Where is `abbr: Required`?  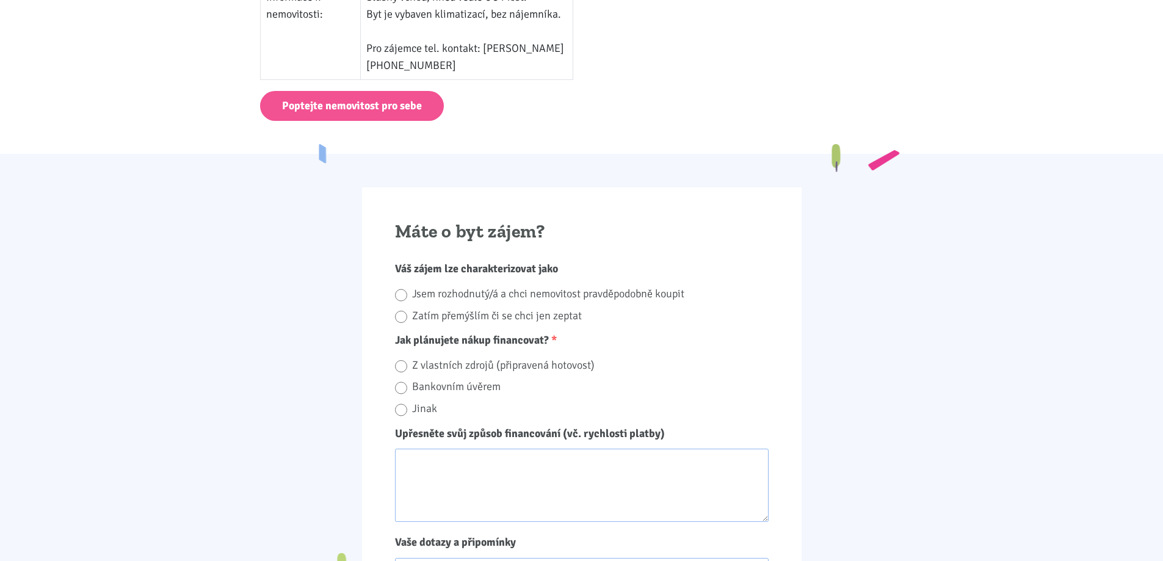 abbr: Required is located at coordinates (554, 340).